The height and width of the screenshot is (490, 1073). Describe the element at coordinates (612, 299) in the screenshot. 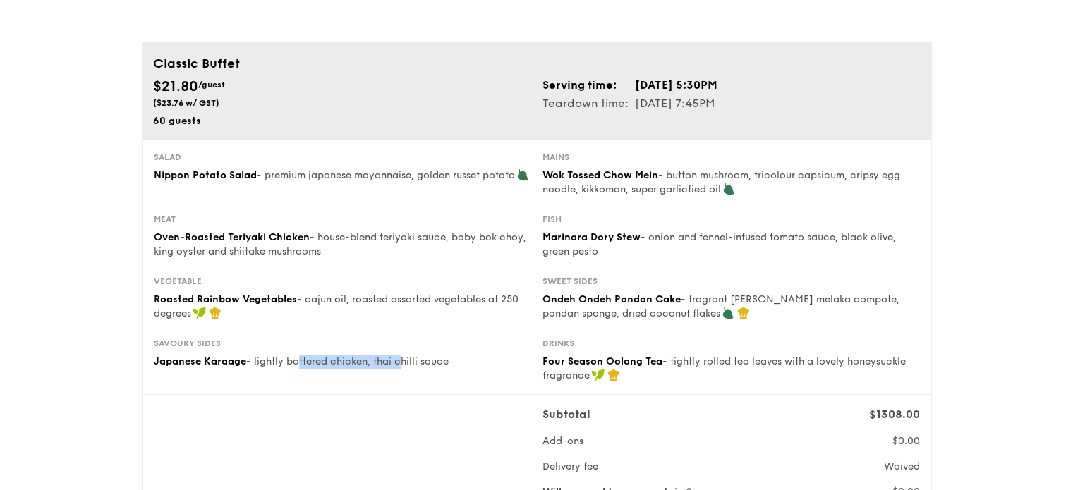

I see `span: Ondeh Ondeh Pandan Cake` at that location.